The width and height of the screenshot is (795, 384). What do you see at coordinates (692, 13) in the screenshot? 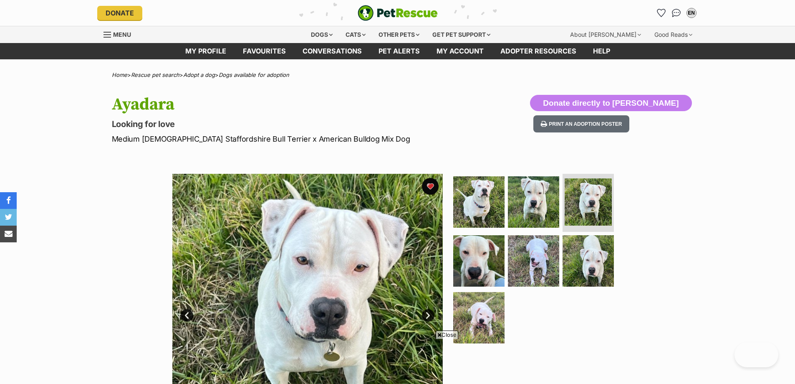
I see `button: My account` at bounding box center [692, 13].